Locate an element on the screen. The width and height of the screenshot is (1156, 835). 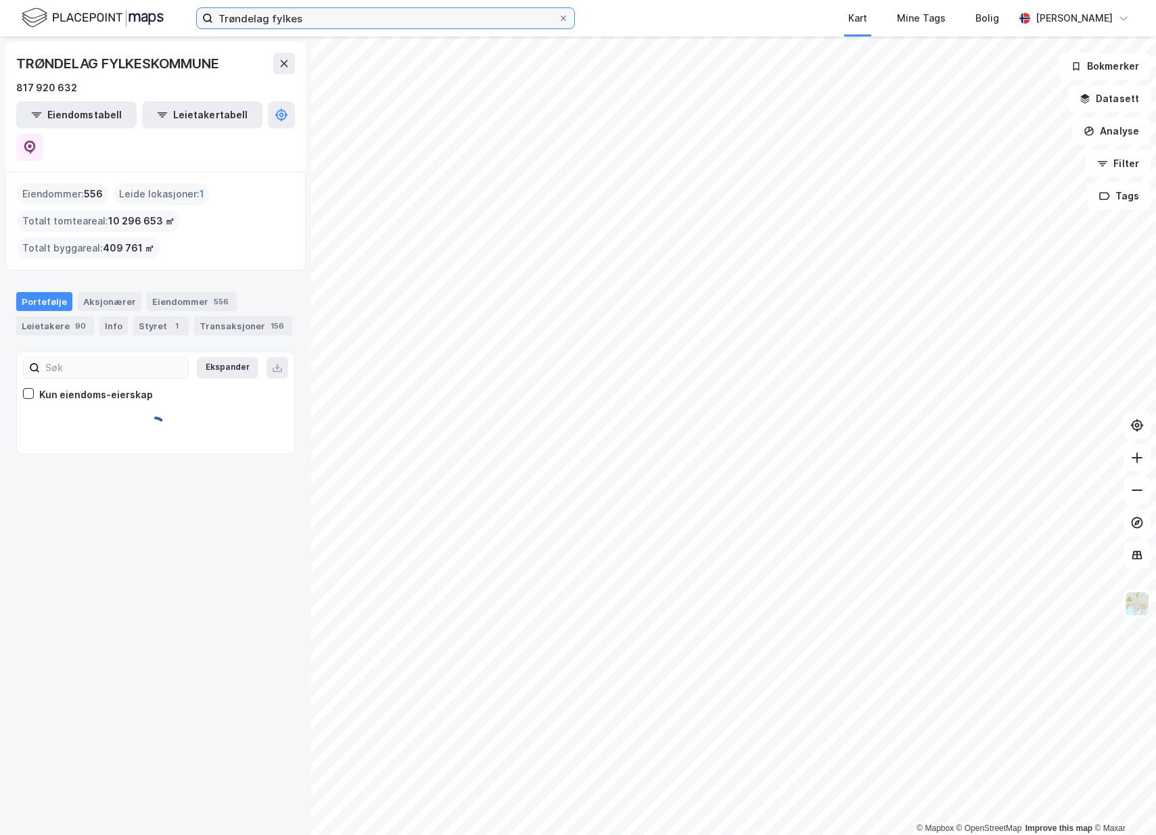
div: Leide lokasjoner : is located at coordinates (162, 194).